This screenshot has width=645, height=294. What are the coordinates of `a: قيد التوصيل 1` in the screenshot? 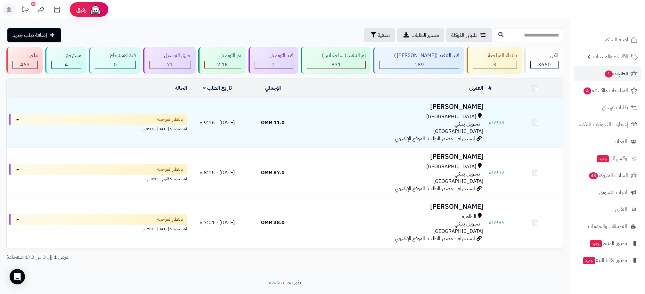 It's located at (273, 60).